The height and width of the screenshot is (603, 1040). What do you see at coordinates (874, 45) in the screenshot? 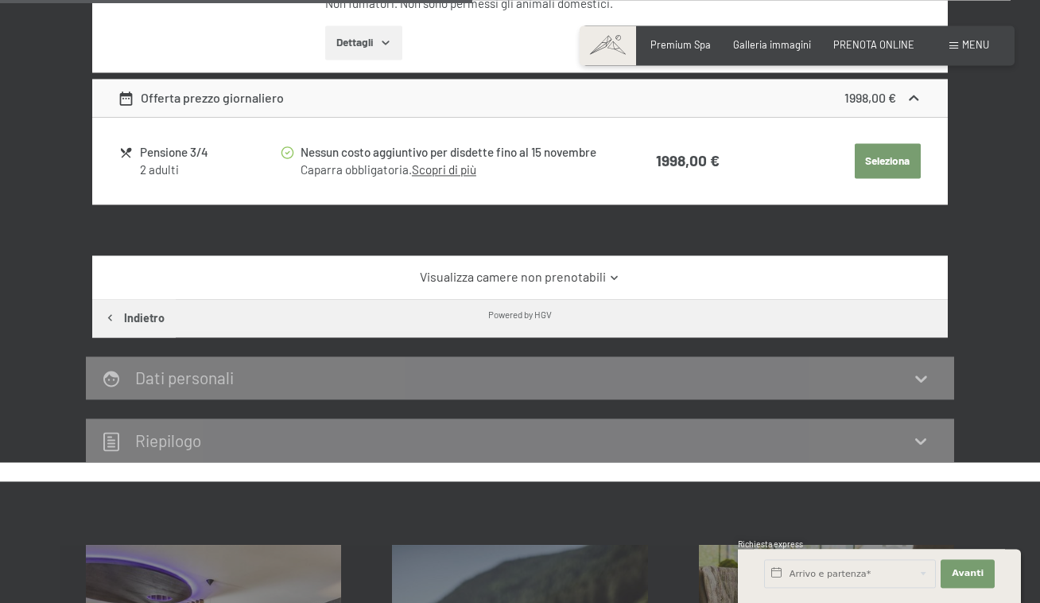
I see `a: PRENOTA ONLINE` at bounding box center [874, 45].